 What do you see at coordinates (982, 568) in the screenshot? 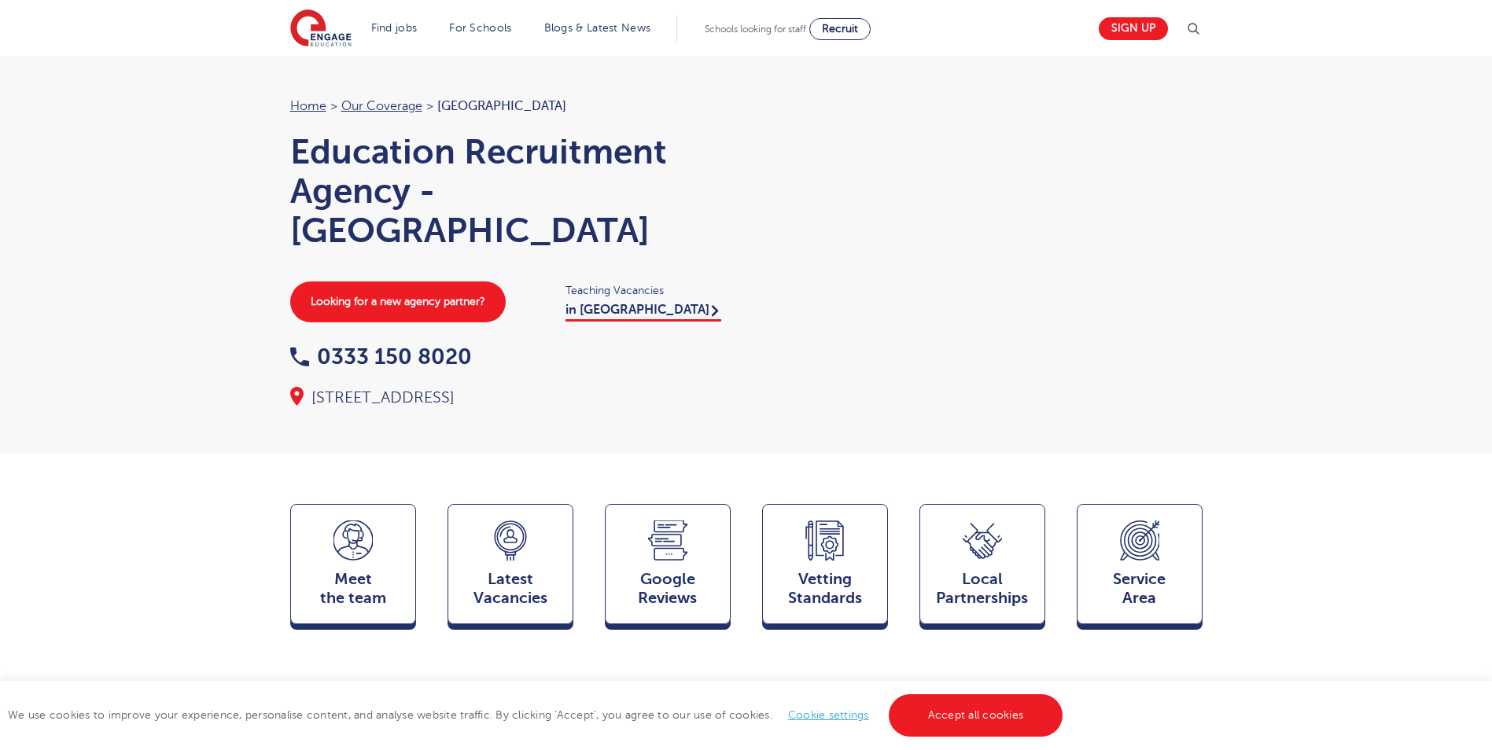
I see `a: Local Partnerships` at bounding box center [982, 568].